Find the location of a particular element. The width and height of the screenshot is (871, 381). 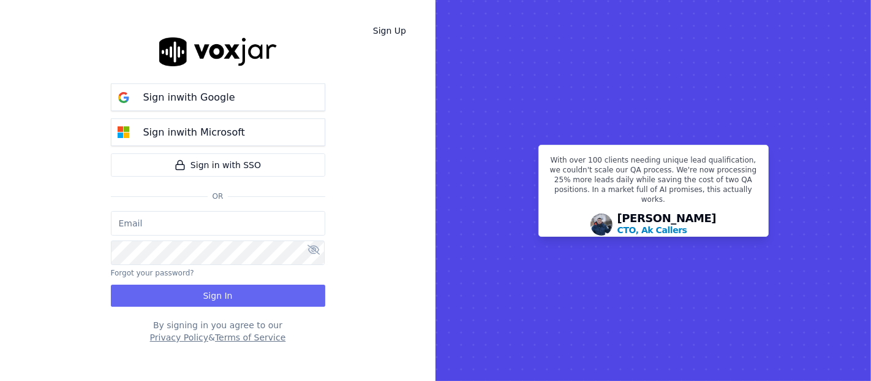

img: microsoft Sign in button is located at coordinates (124, 132).